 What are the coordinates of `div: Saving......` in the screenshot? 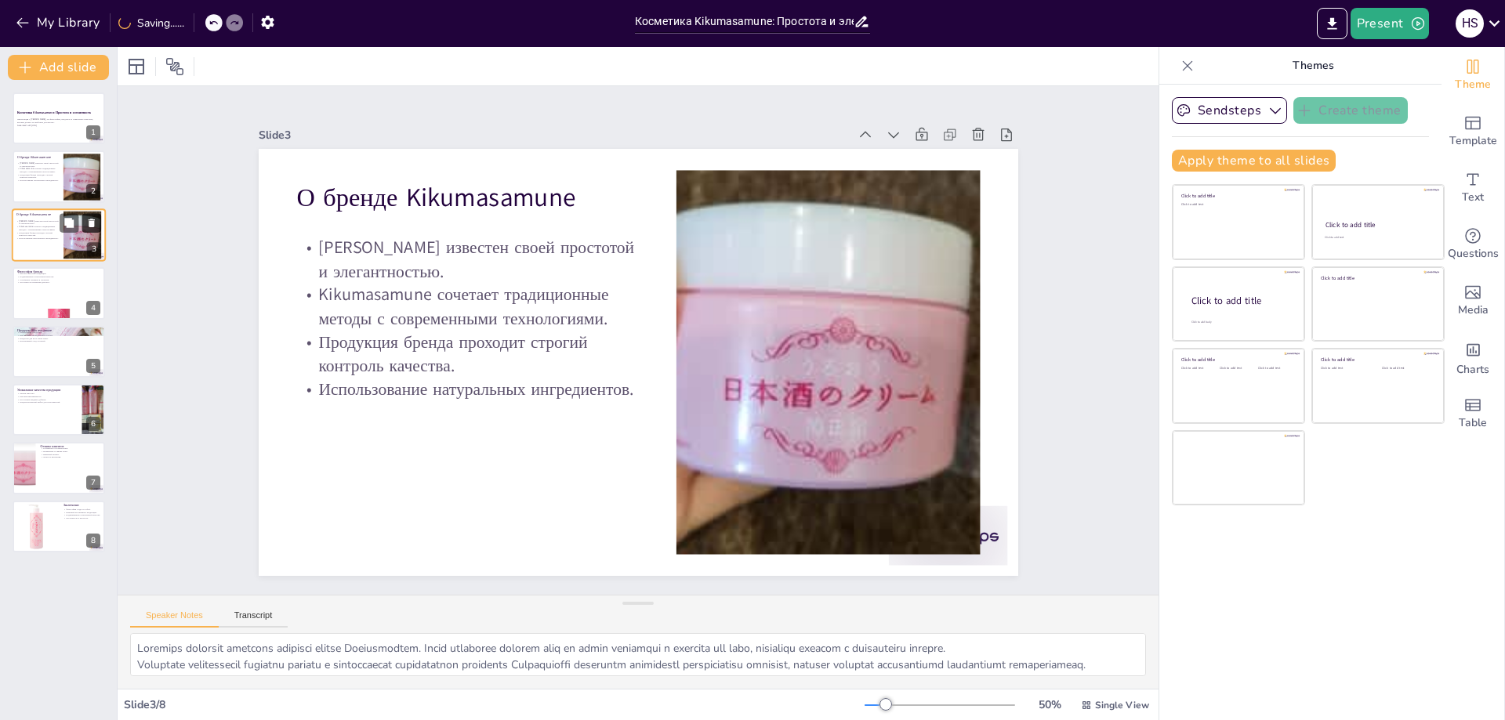 It's located at (151, 23).